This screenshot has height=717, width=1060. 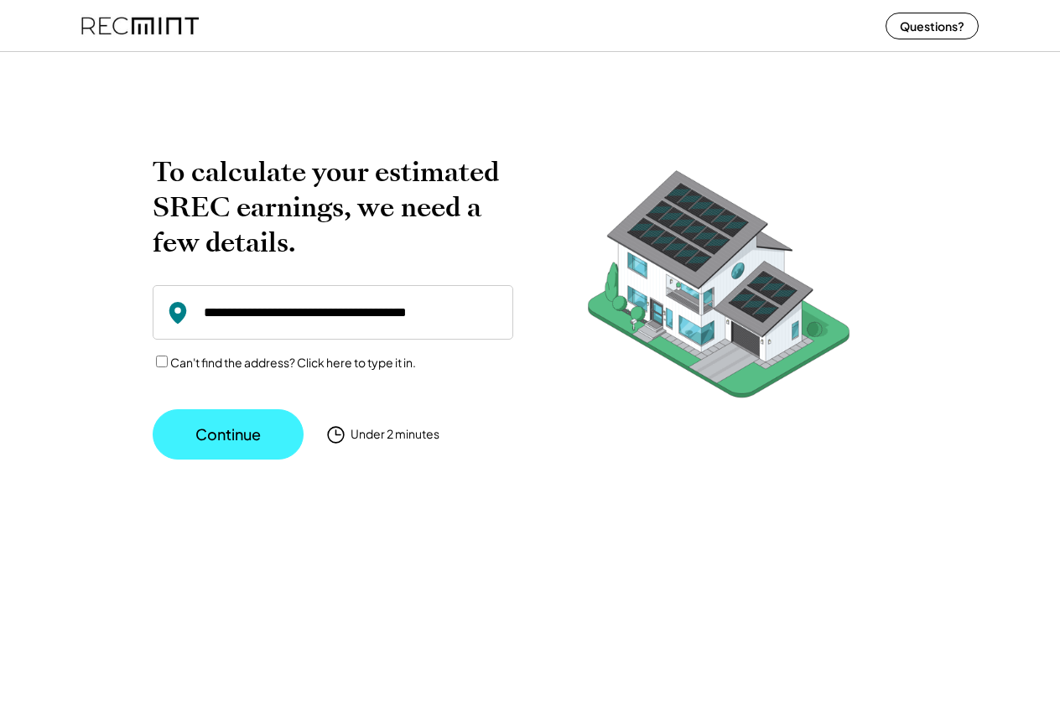 What do you see at coordinates (395, 434) in the screenshot?
I see `div: Under 2 minutes` at bounding box center [395, 434].